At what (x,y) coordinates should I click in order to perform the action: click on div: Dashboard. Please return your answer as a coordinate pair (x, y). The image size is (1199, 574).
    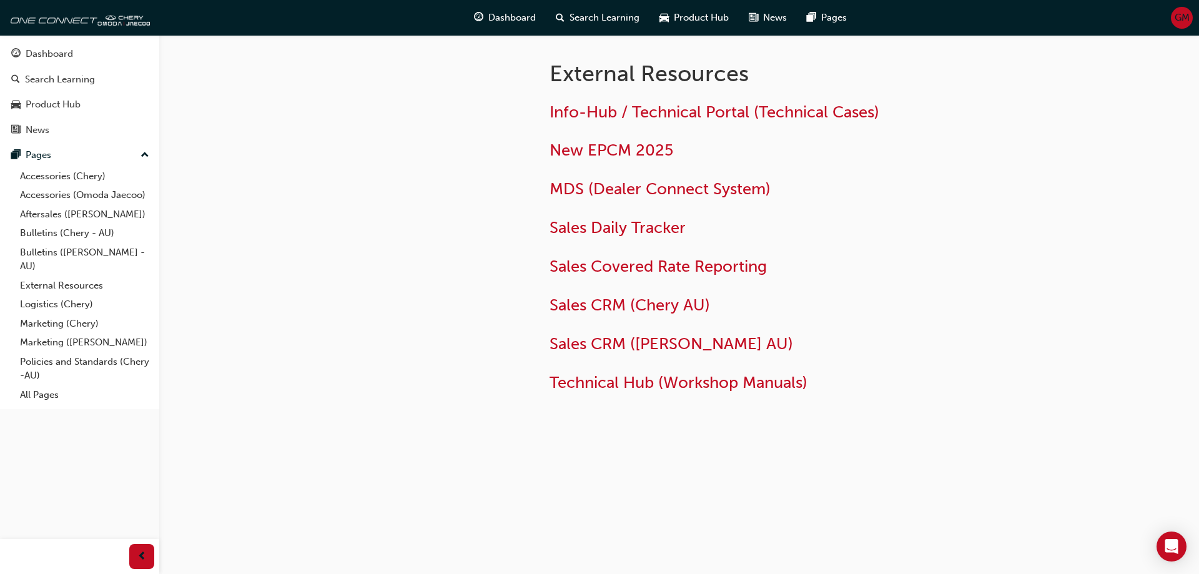
    Looking at the image, I should click on (49, 54).